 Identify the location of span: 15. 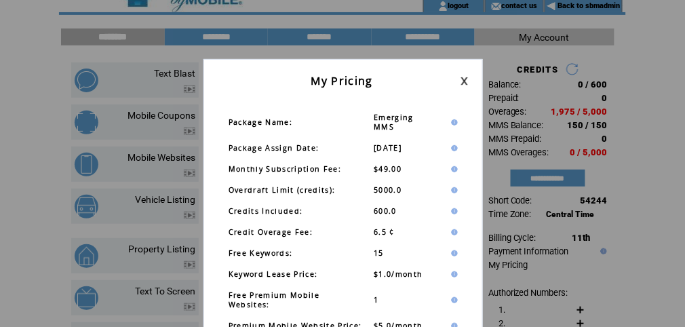
(378, 253).